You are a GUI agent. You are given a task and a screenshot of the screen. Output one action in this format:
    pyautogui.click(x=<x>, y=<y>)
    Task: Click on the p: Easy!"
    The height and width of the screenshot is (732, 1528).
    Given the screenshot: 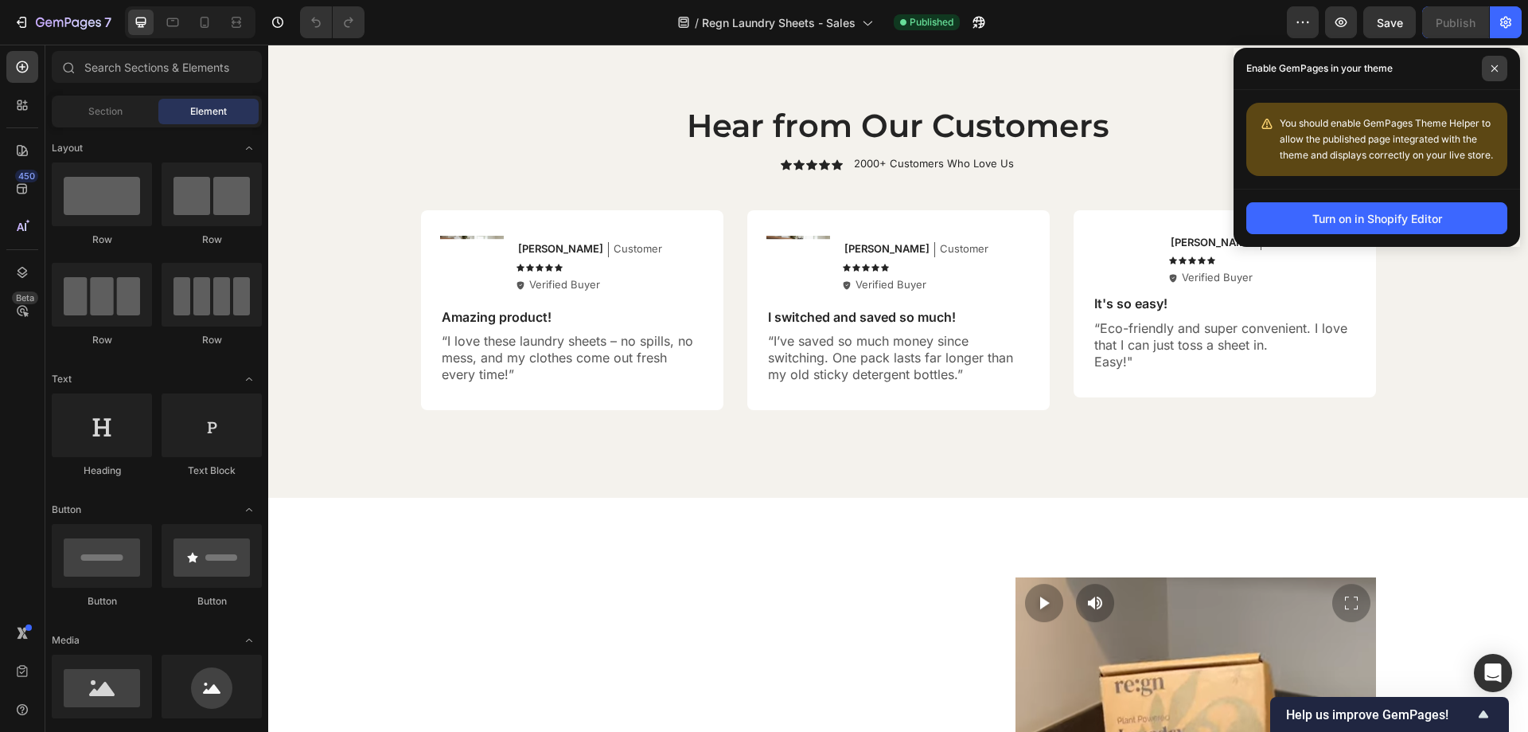 What is the action you would take?
    pyautogui.click(x=957, y=330)
    